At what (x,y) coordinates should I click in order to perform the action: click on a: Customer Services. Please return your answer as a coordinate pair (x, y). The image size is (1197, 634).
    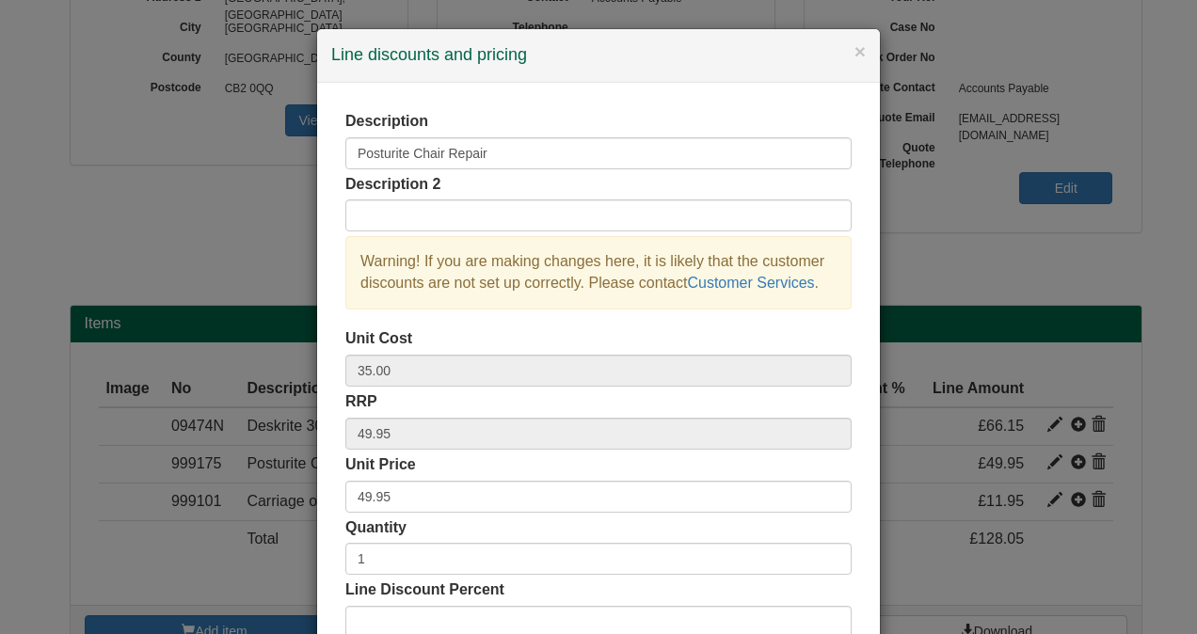
    Looking at the image, I should click on (750, 282).